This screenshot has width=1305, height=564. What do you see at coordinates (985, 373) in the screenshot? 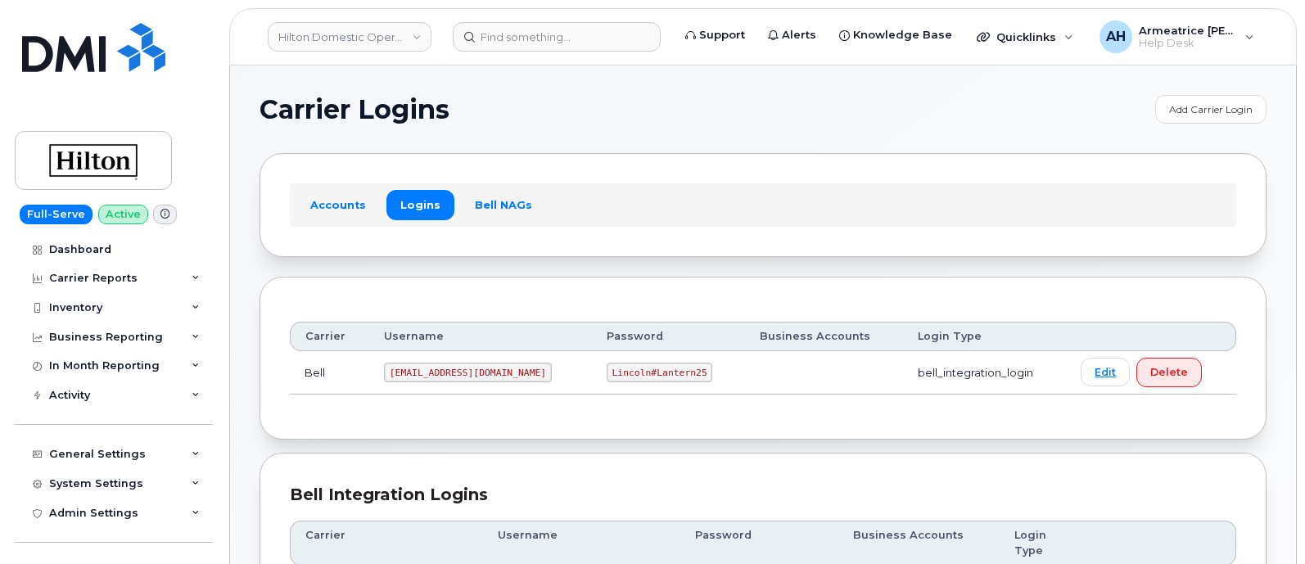
I see `td: bell_integration_login` at bounding box center [985, 373].